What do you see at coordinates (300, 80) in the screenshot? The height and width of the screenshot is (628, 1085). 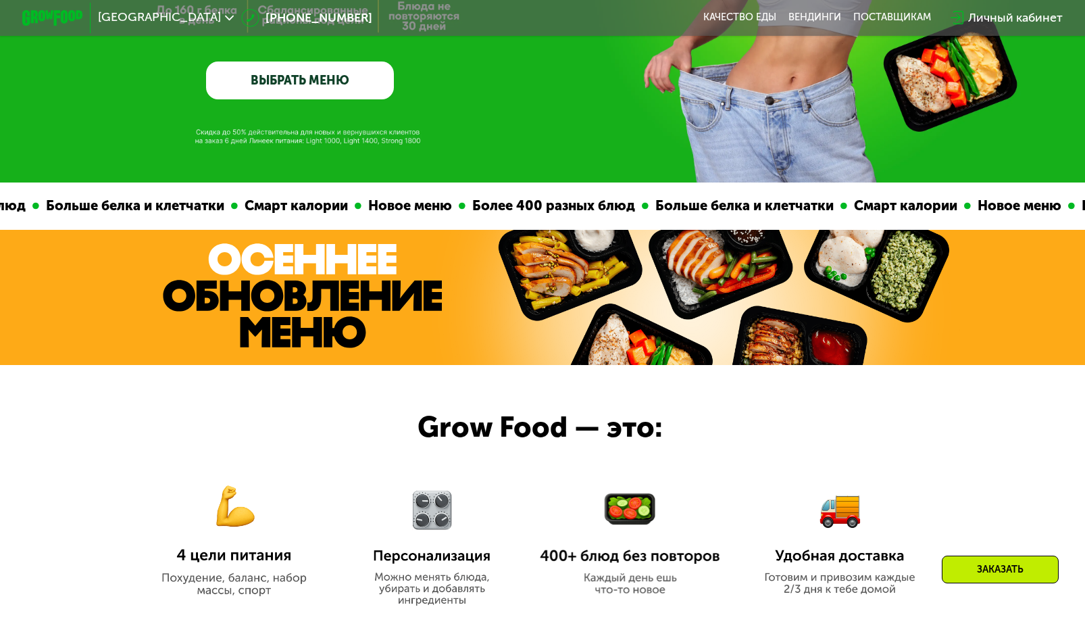 I see `a: ВЫБРАТЬ МЕНЮ` at bounding box center [300, 80].